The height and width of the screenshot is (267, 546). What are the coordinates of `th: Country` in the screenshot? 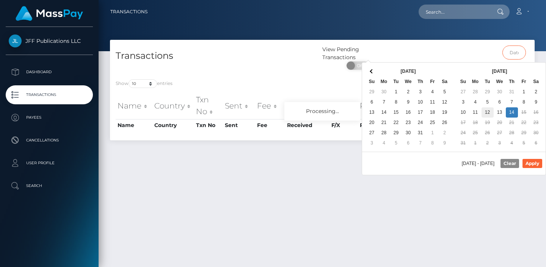 It's located at (173, 105).